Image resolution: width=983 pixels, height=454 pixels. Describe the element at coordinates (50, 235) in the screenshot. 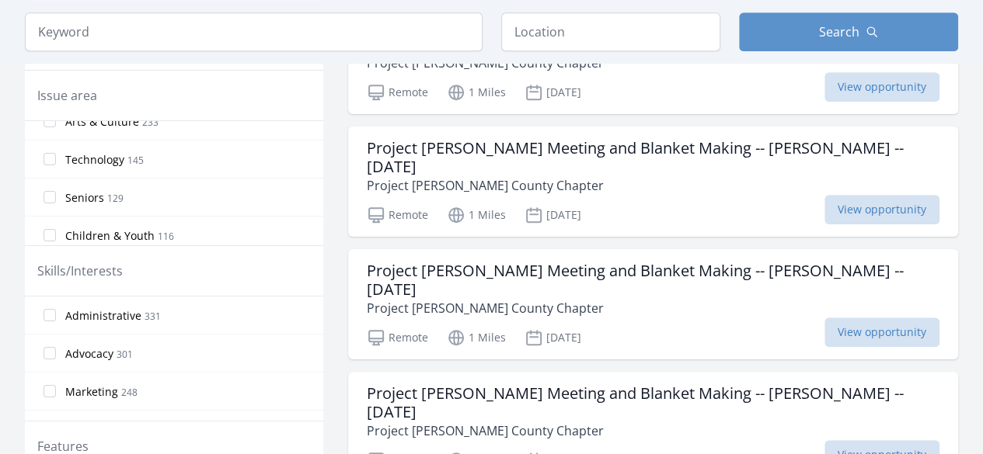

I see `input: Children & Youth 116` at that location.